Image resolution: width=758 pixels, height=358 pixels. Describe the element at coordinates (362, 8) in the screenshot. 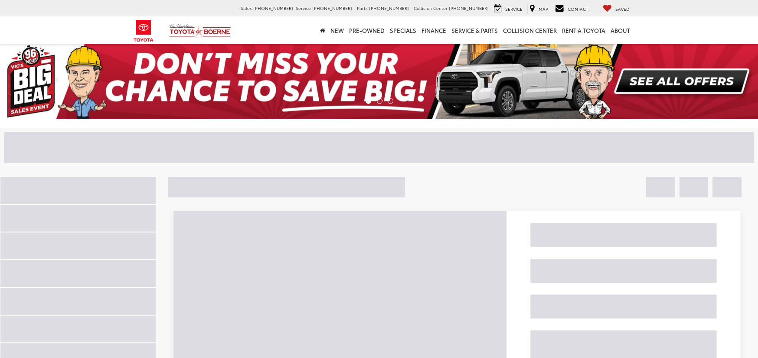

I see `span: Parts` at that location.